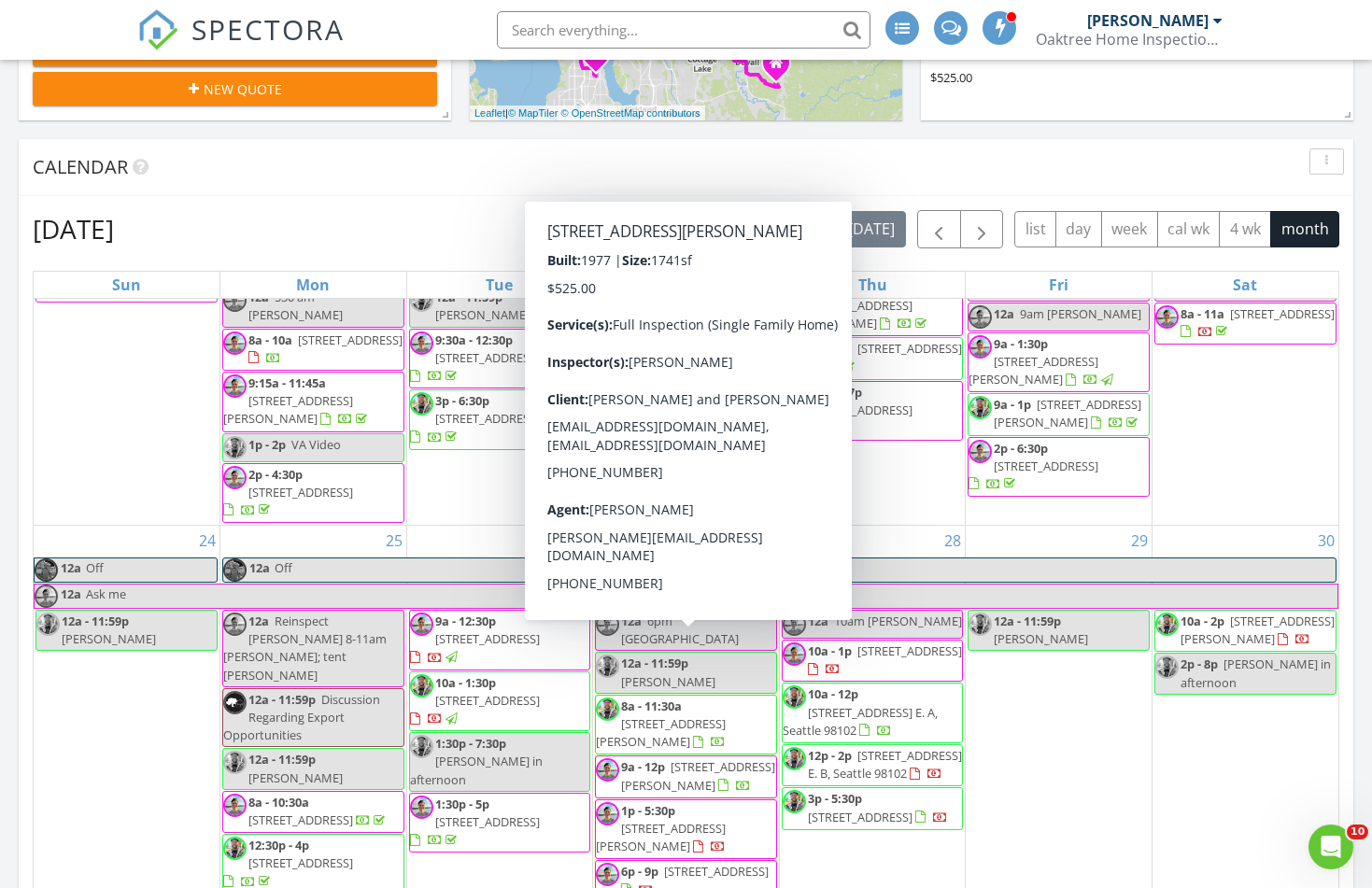 This screenshot has width=1372, height=888. What do you see at coordinates (686, 350) in the screenshot?
I see `td: Go to August 20, 2025` at bounding box center [686, 350].